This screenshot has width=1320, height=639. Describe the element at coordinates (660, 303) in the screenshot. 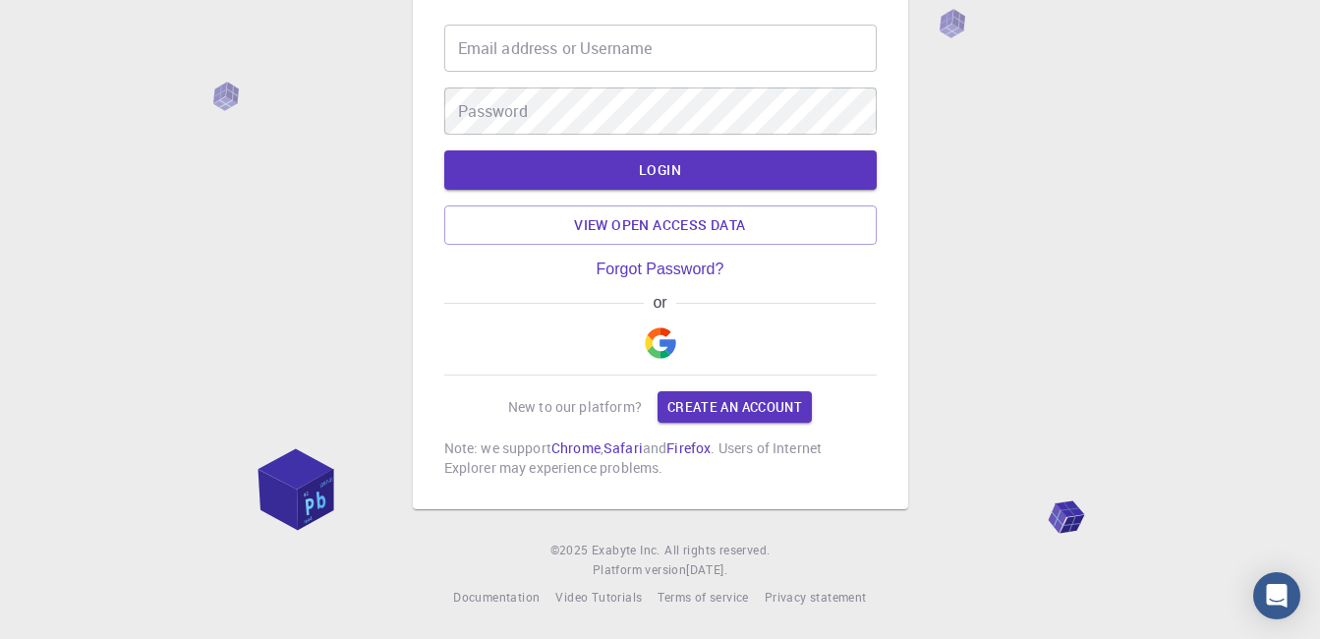

I see `span: or` at that location.